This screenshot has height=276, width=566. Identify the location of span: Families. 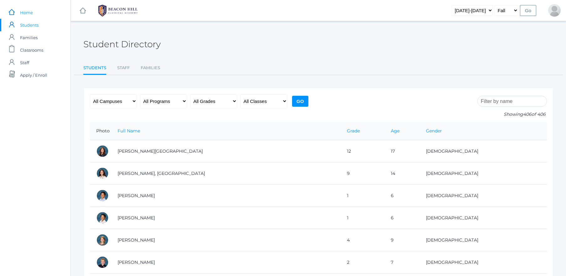
(29, 38).